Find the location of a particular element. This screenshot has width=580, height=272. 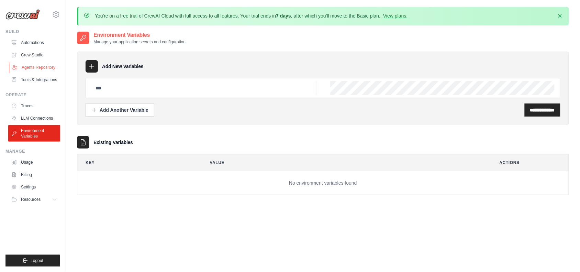

div: Build is located at coordinates (33, 32).